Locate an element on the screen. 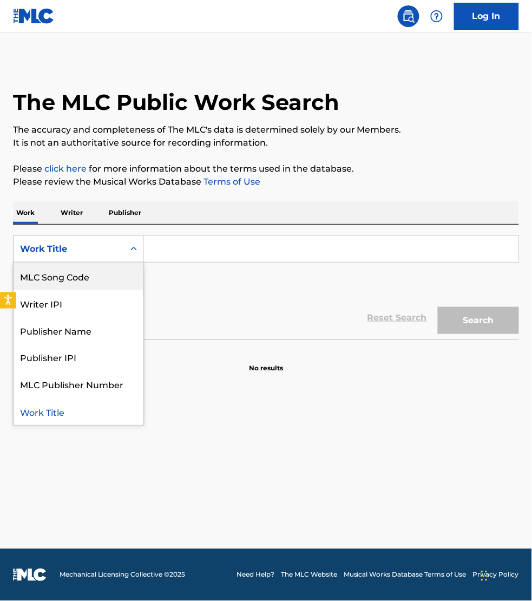 Image resolution: width=532 pixels, height=601 pixels. h1: The MLC Public Work Search is located at coordinates (176, 102).